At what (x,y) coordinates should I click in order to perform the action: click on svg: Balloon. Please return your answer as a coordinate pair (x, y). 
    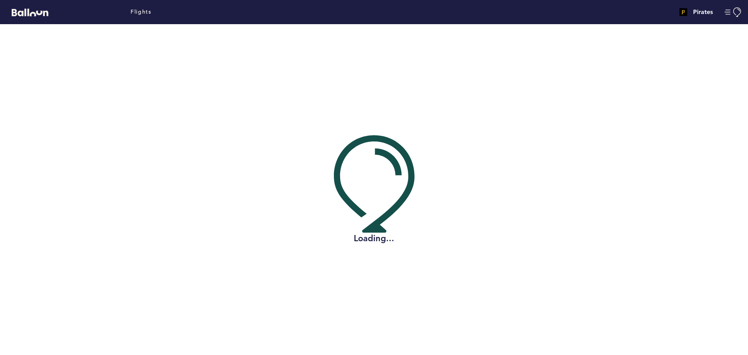
    Looking at the image, I should click on (30, 12).